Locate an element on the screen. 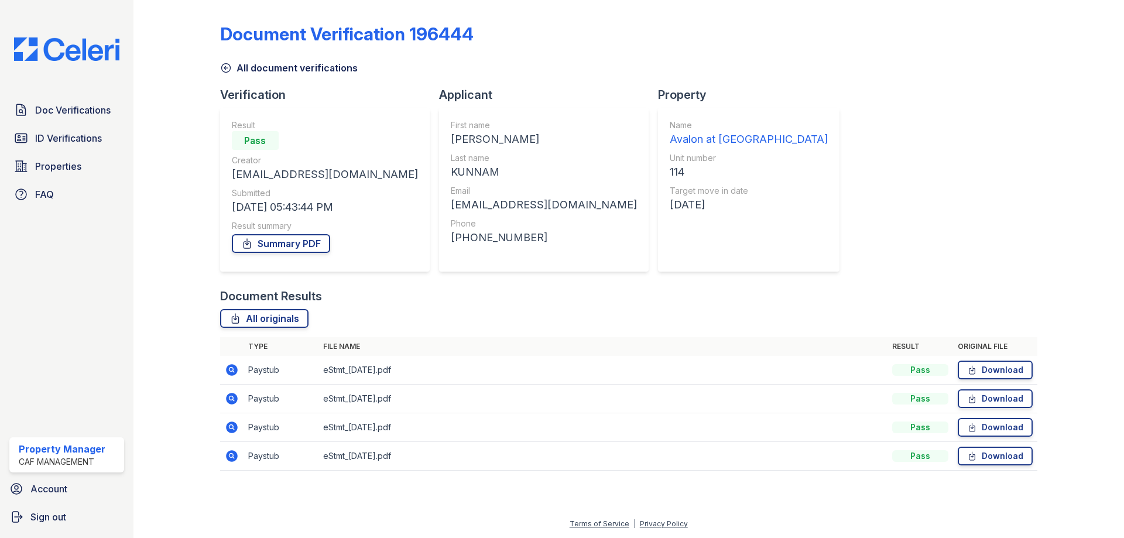 The height and width of the screenshot is (538, 1124). span: Account is located at coordinates (49, 489).